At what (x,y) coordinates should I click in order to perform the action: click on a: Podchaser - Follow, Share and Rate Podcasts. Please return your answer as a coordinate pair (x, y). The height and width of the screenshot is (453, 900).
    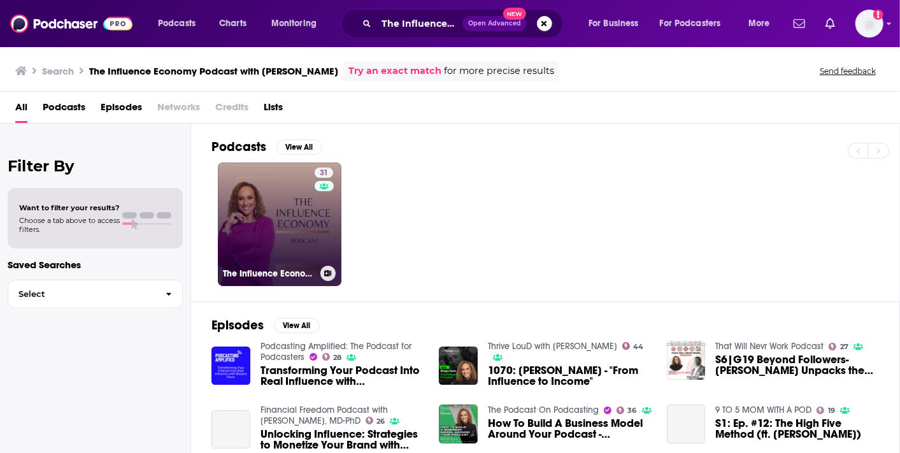
    Looking at the image, I should click on (71, 24).